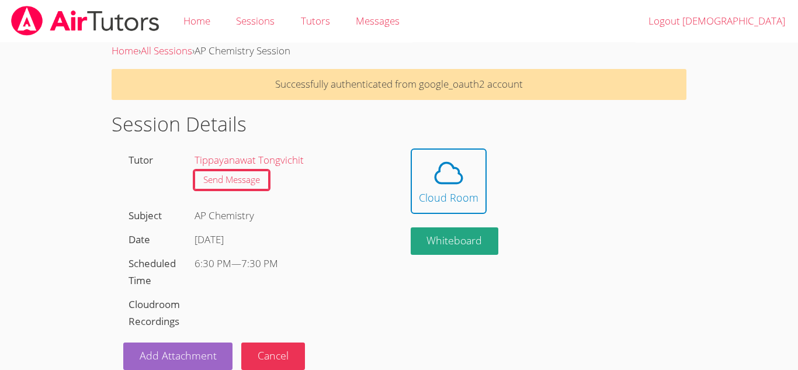  What do you see at coordinates (243, 50) in the screenshot?
I see `span: AP Chemistry Session` at bounding box center [243, 50].